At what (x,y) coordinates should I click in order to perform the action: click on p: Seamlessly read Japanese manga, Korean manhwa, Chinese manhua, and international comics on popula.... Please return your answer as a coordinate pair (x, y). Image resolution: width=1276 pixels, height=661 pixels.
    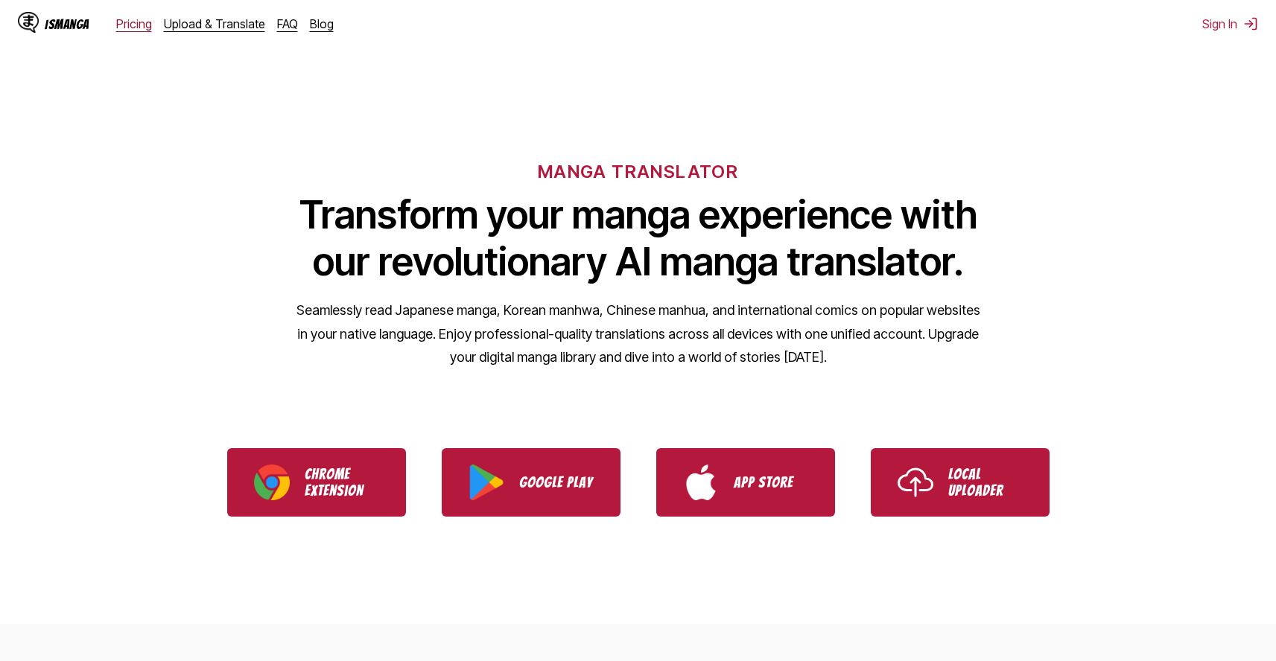
    Looking at the image, I should click on (638, 334).